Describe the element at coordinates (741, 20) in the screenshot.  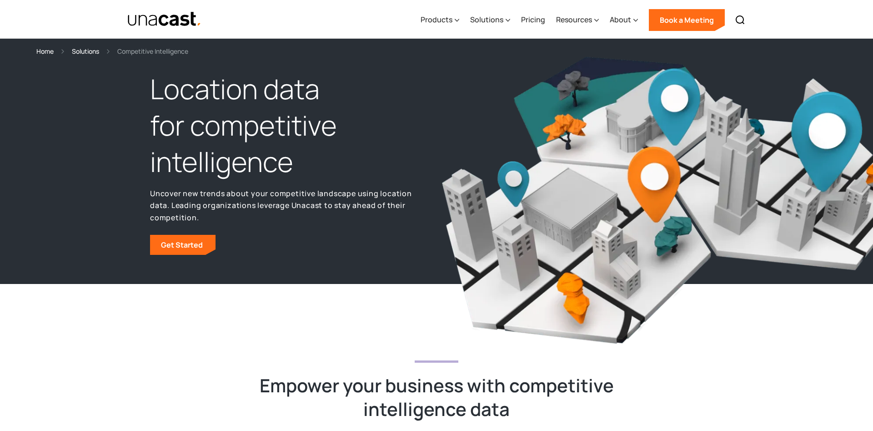
I see `img: Search icon` at that location.